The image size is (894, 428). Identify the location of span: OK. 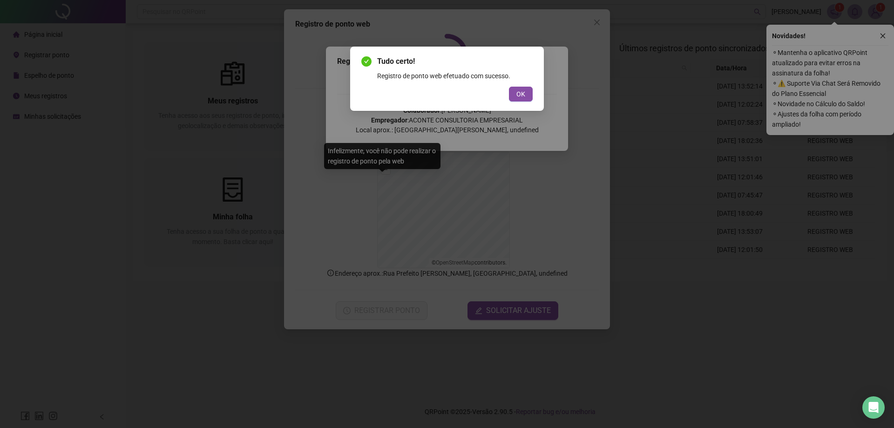
(521, 94).